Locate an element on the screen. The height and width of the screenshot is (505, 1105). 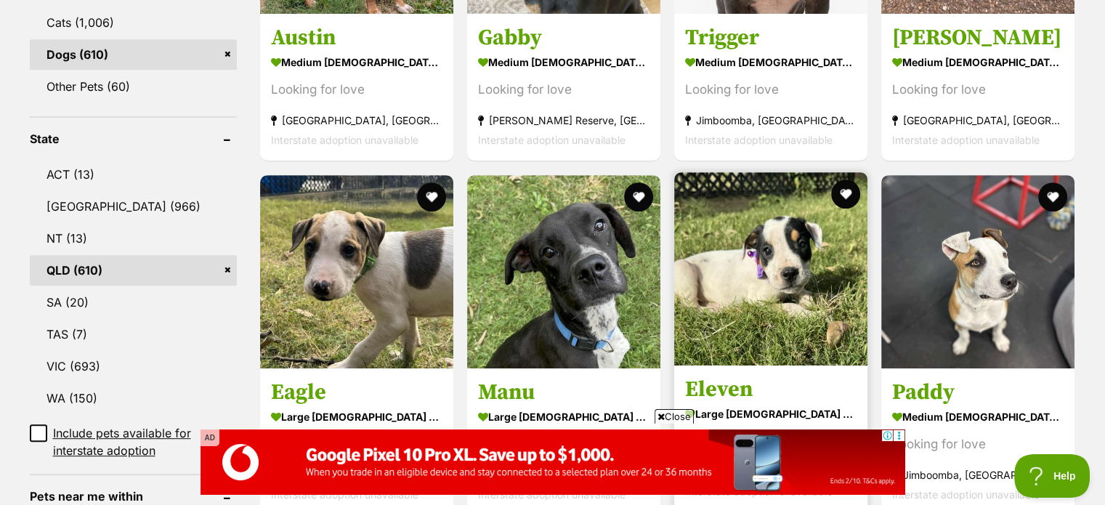
img: Eagle - Bull Arab Dog is located at coordinates (357, 272).